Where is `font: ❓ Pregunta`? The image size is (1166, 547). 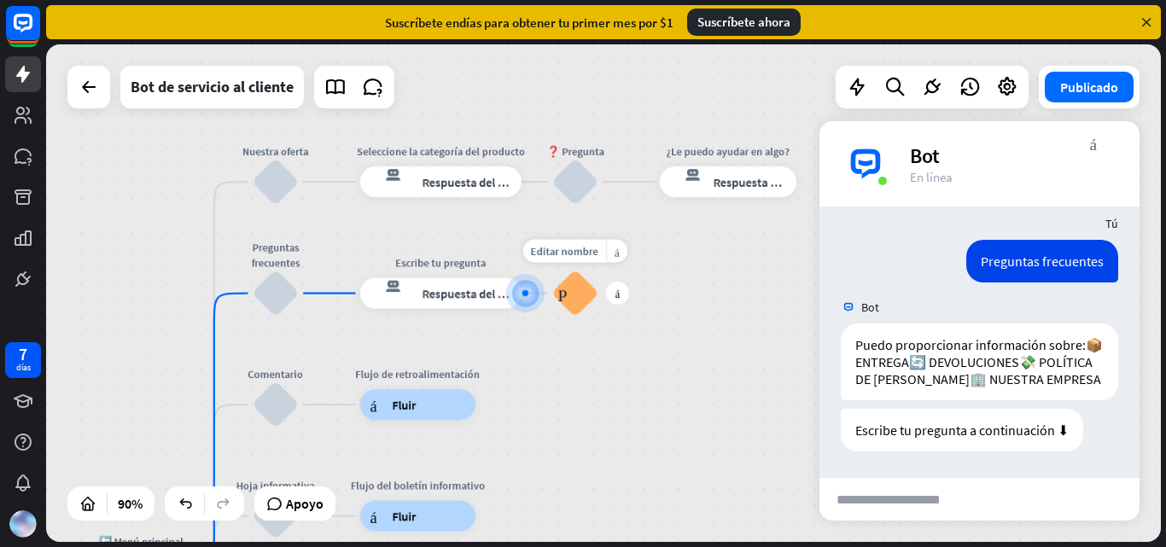 font: ❓ Pregunta is located at coordinates (575, 151).